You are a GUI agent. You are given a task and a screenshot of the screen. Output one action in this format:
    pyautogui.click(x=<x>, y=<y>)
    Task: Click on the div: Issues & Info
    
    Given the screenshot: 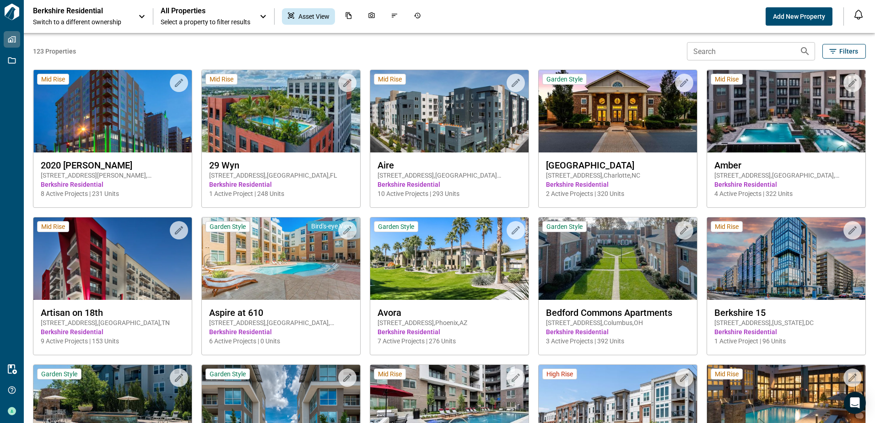 What is the action you would take?
    pyautogui.click(x=394, y=16)
    